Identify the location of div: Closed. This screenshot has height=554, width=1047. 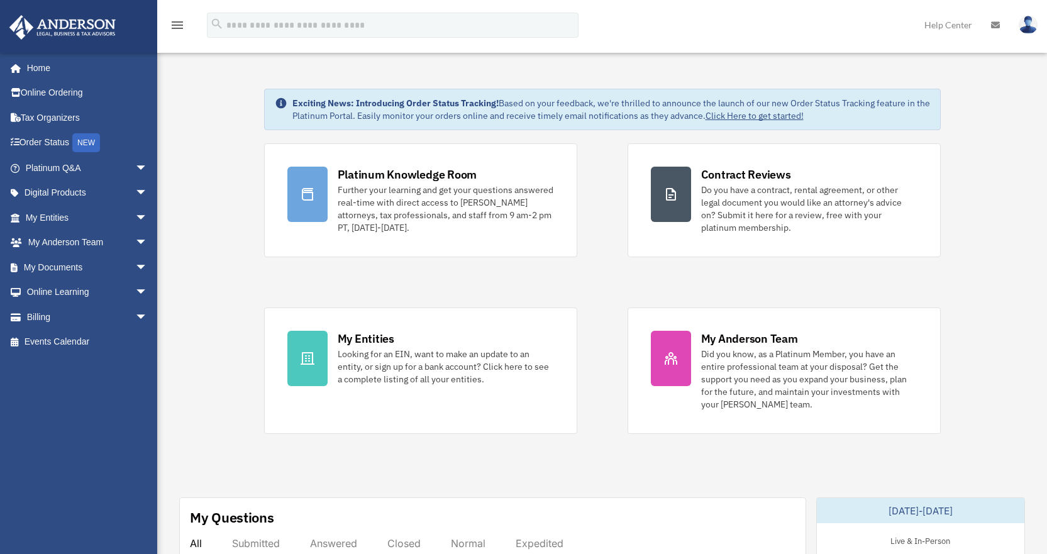
(404, 543).